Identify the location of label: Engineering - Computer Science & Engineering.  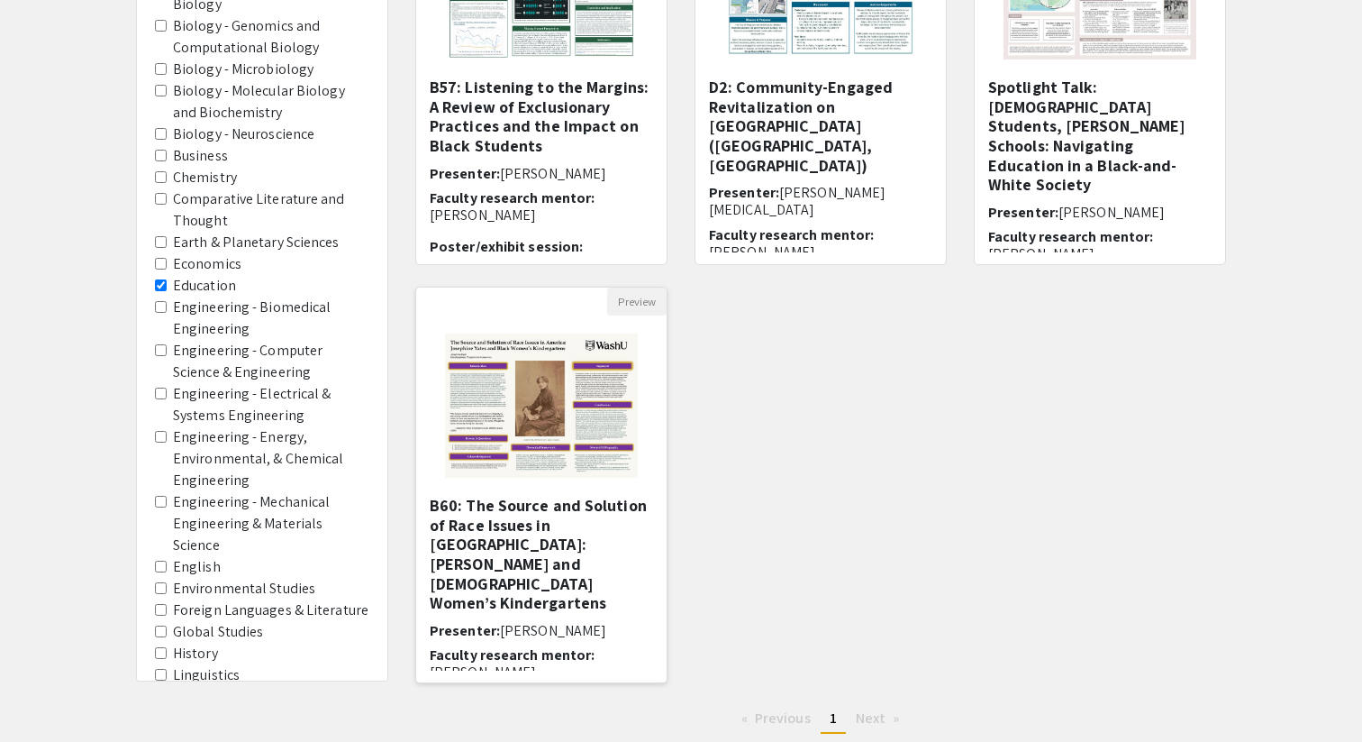
(271, 361).